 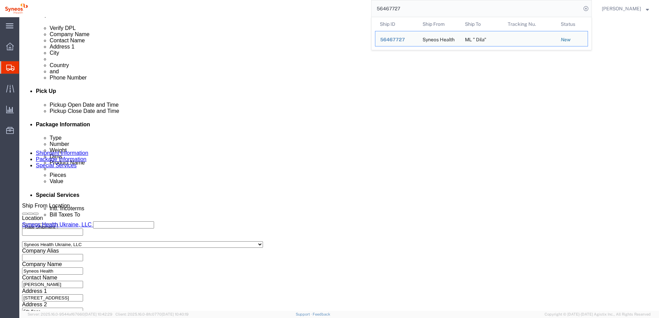 What do you see at coordinates (396, 24) in the screenshot?
I see `th: Ship ID` at bounding box center [396, 24].